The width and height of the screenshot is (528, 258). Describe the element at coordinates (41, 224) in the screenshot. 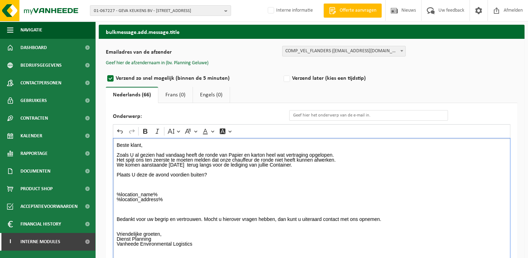

I see `span: Financial History` at that location.